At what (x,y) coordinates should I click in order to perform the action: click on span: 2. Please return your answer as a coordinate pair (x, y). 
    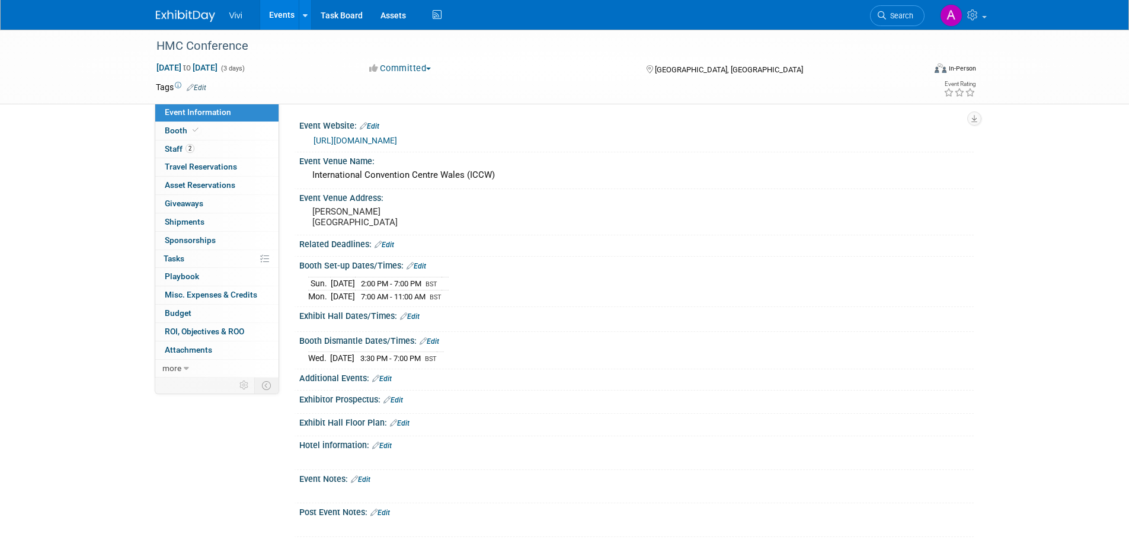
    Looking at the image, I should click on (190, 148).